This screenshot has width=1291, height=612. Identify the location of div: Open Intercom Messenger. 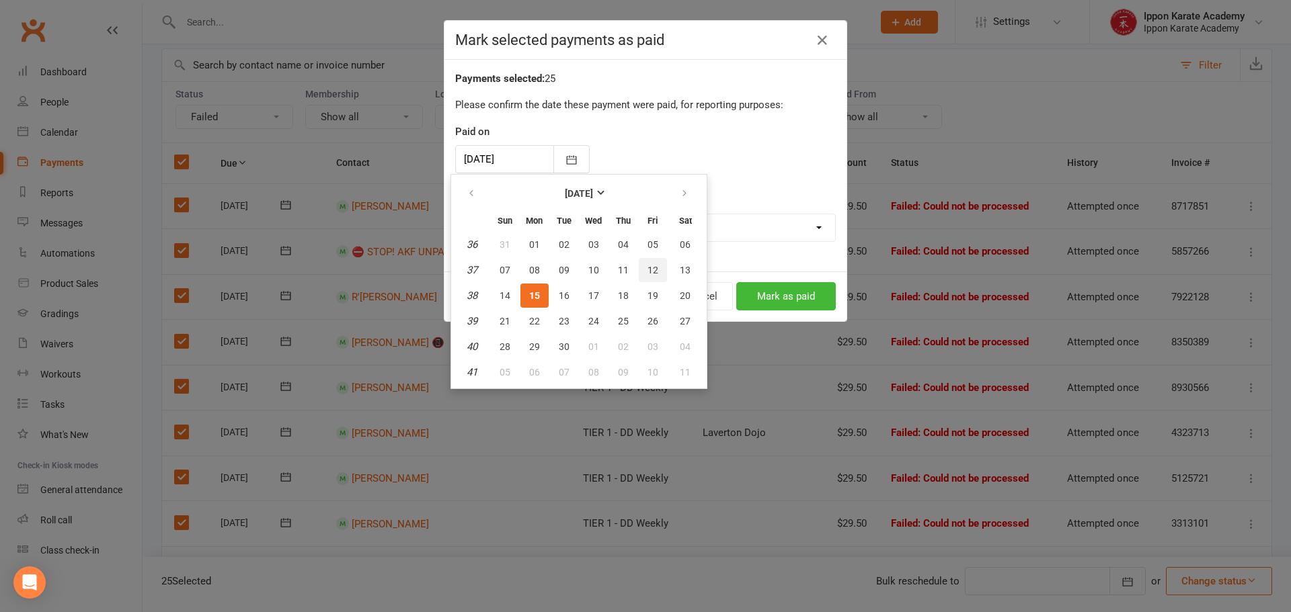
(30, 583).